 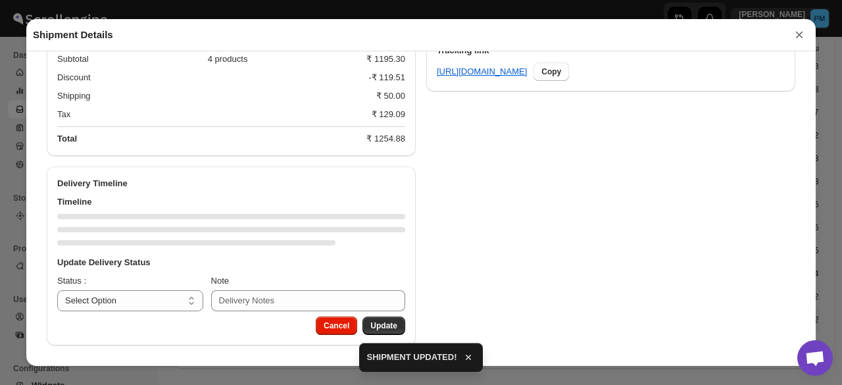 What do you see at coordinates (383, 326) in the screenshot?
I see `button: Update` at bounding box center [383, 326].